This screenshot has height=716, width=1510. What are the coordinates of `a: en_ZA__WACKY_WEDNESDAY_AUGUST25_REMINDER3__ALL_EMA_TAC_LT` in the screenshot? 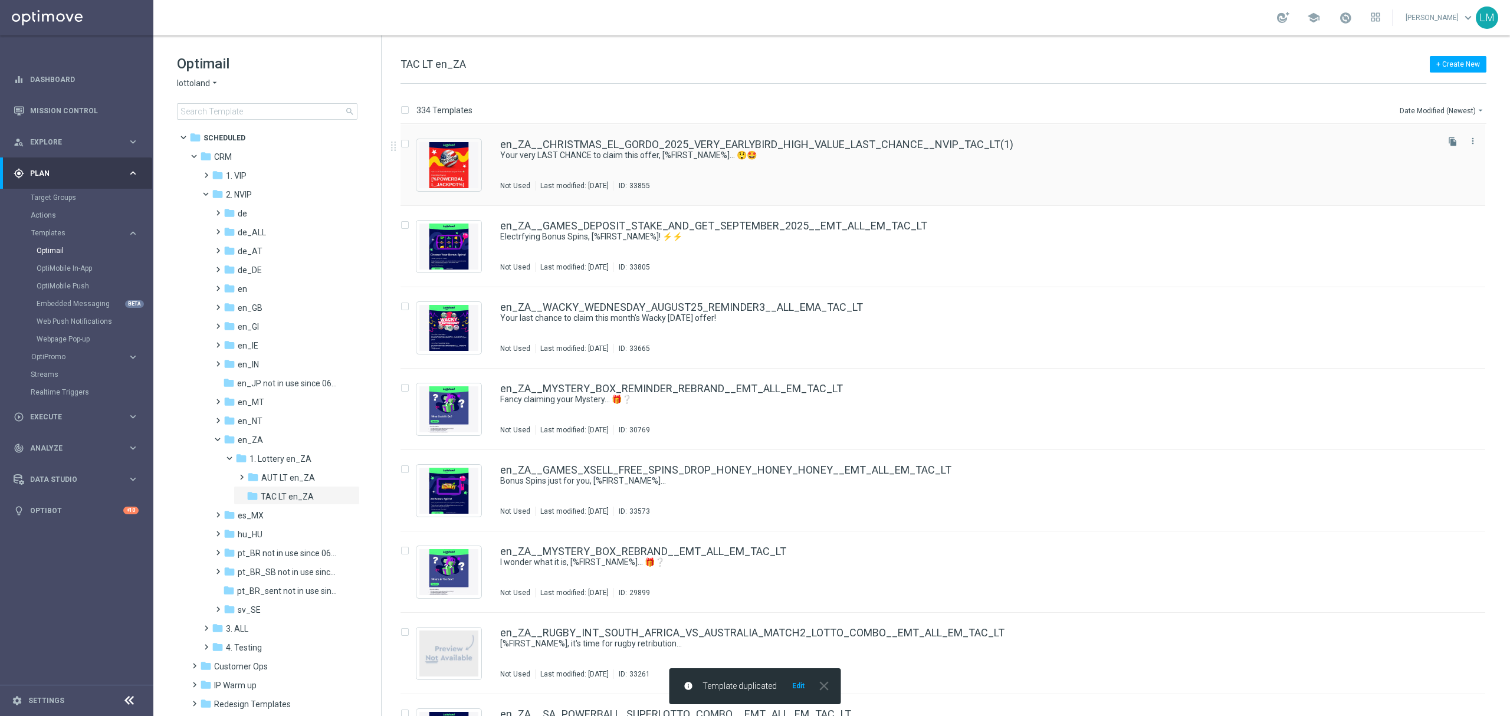 It's located at (681, 307).